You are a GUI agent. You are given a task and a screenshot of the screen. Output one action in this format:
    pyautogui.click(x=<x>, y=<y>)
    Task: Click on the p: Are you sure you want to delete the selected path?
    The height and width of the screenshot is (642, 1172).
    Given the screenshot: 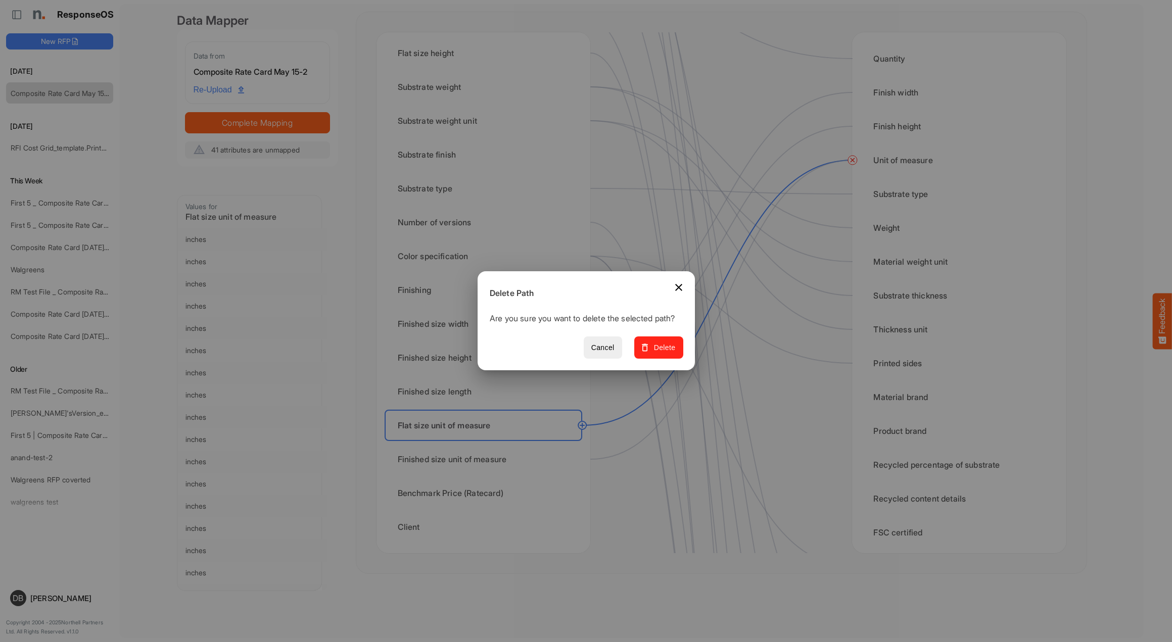 What is the action you would take?
    pyautogui.click(x=582, y=320)
    